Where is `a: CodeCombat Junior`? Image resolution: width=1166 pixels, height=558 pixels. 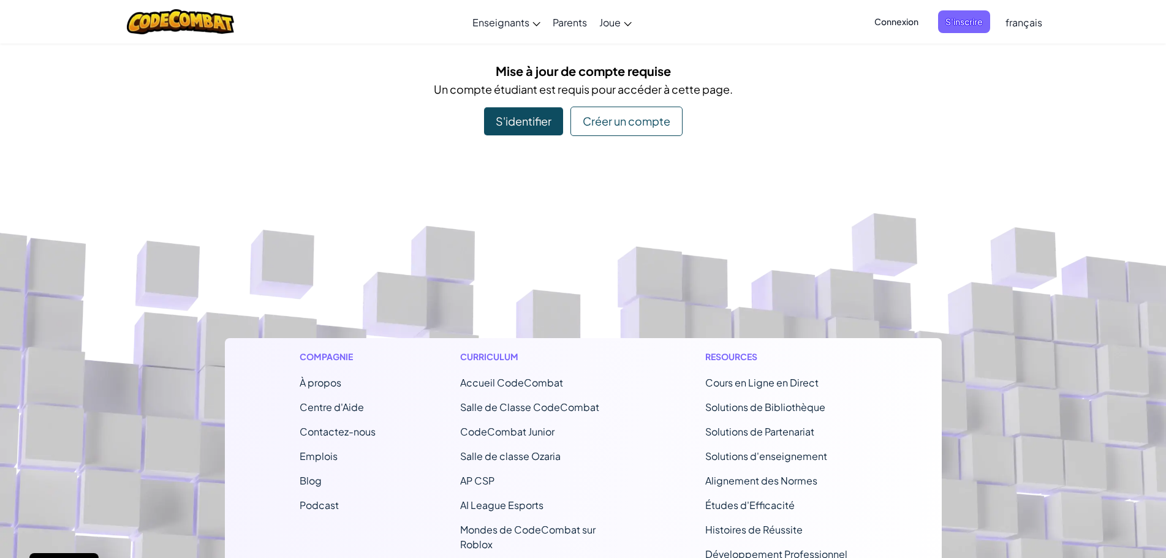 a: CodeCombat Junior is located at coordinates (507, 431).